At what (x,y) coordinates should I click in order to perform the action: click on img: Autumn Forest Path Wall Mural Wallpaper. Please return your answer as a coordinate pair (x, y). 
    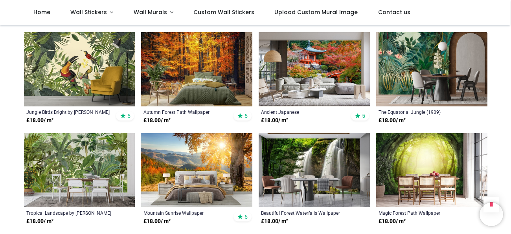
    Looking at the image, I should click on (197, 69).